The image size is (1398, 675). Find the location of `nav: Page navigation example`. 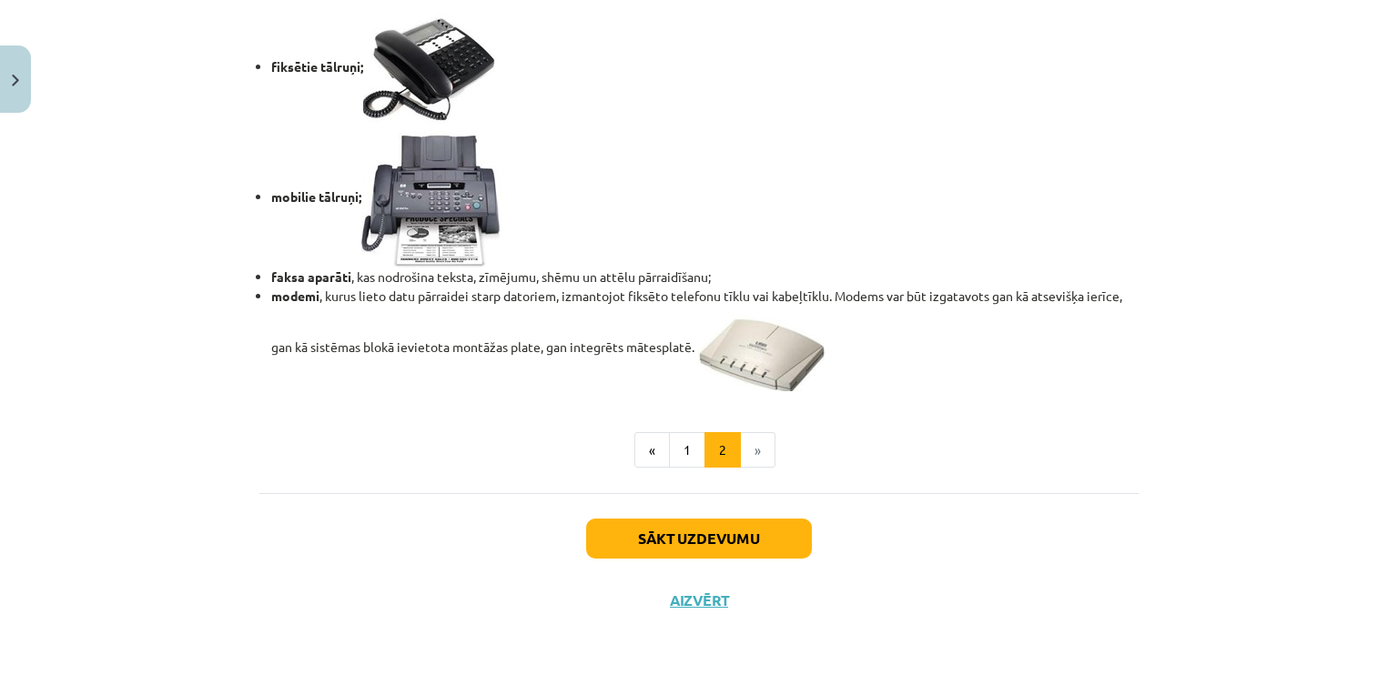

nav: Page navigation example is located at coordinates (699, 451).